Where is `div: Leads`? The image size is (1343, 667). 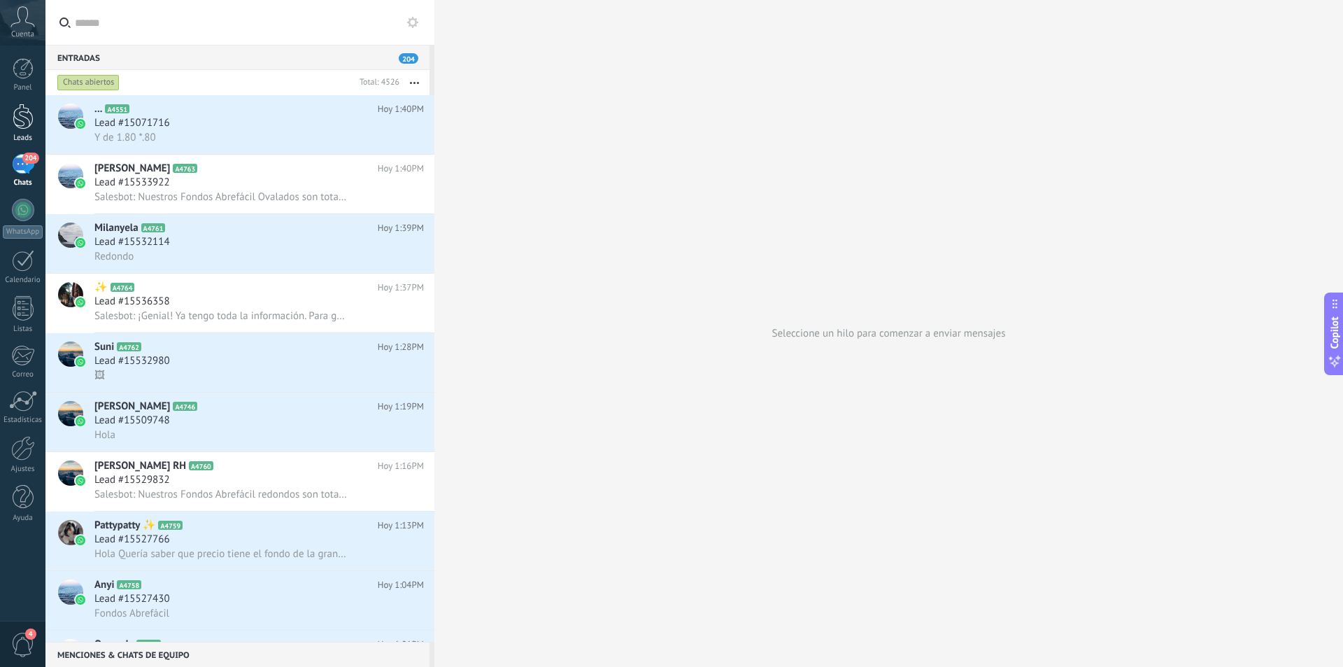
div: Leads is located at coordinates (23, 138).